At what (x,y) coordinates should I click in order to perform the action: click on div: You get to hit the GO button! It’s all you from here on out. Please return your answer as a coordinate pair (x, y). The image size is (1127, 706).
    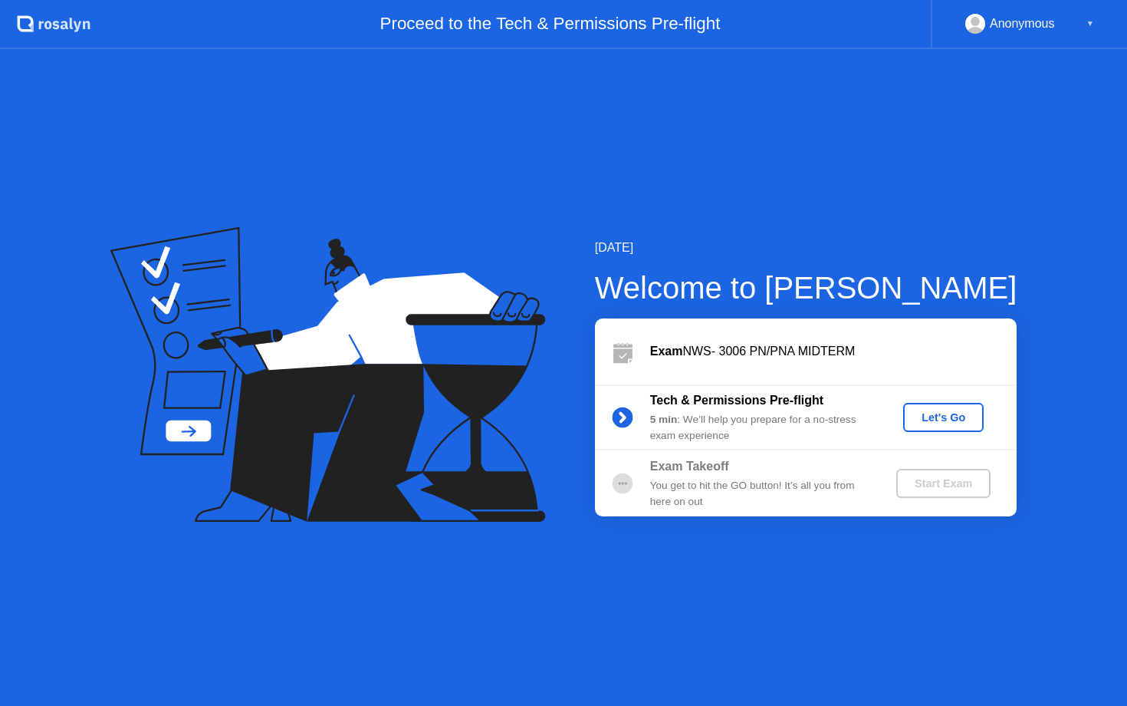
    Looking at the image, I should click on (761, 493).